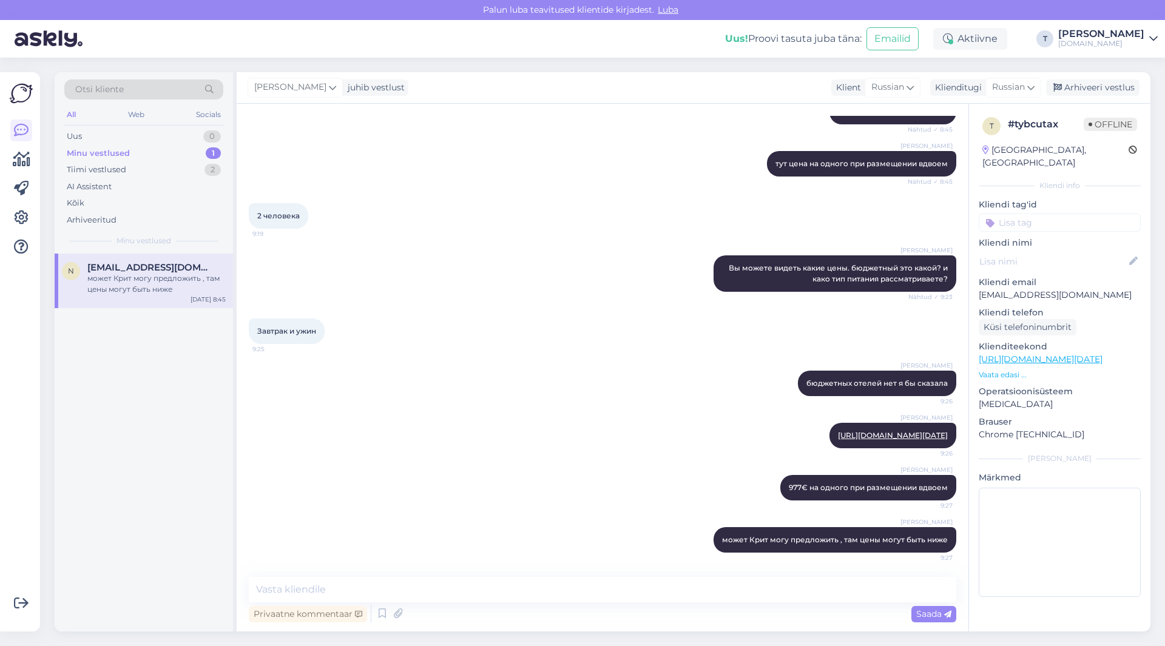 The width and height of the screenshot is (1165, 646). I want to click on div: Uus, so click(74, 137).